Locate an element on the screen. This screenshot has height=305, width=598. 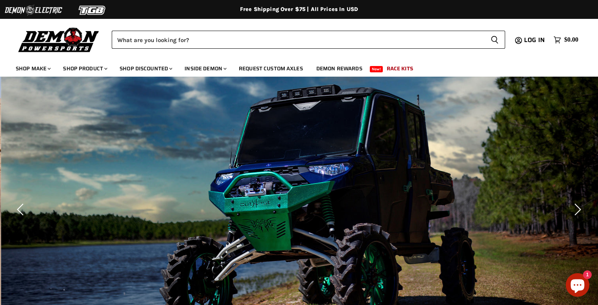
a: $0.00 is located at coordinates (566, 40).